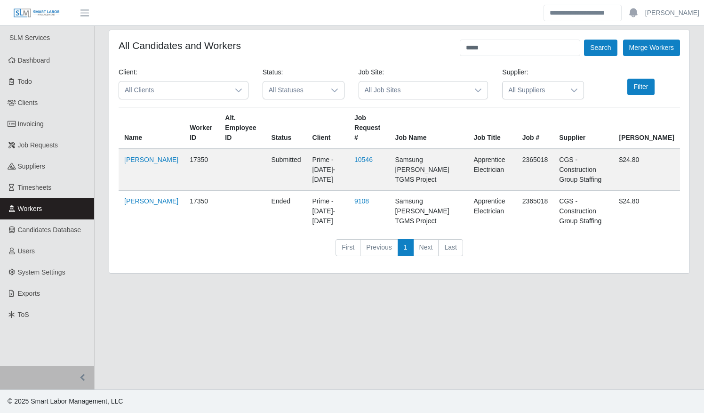  I want to click on span: Job Requests, so click(38, 145).